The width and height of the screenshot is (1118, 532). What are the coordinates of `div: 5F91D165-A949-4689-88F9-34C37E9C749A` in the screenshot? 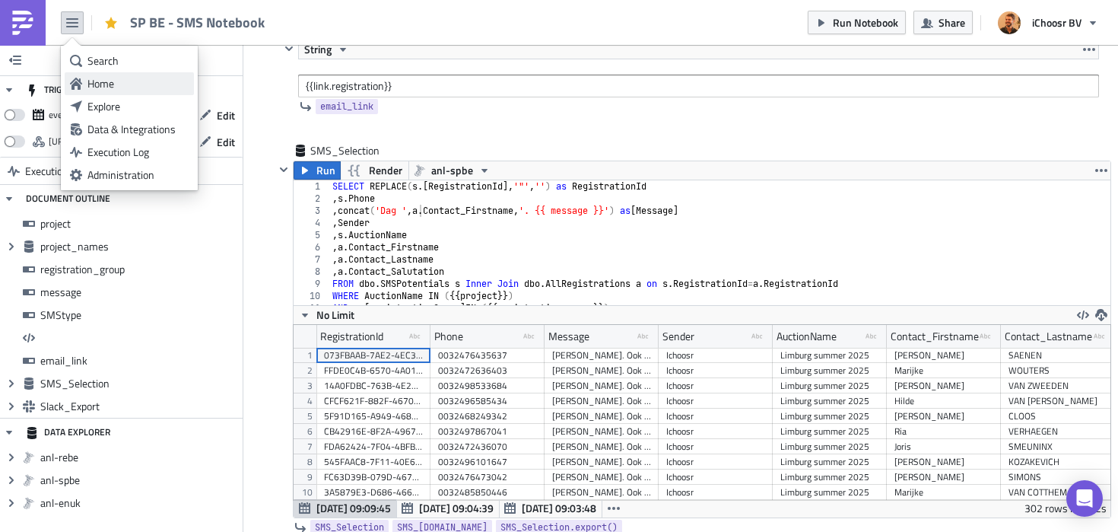 It's located at (374, 416).